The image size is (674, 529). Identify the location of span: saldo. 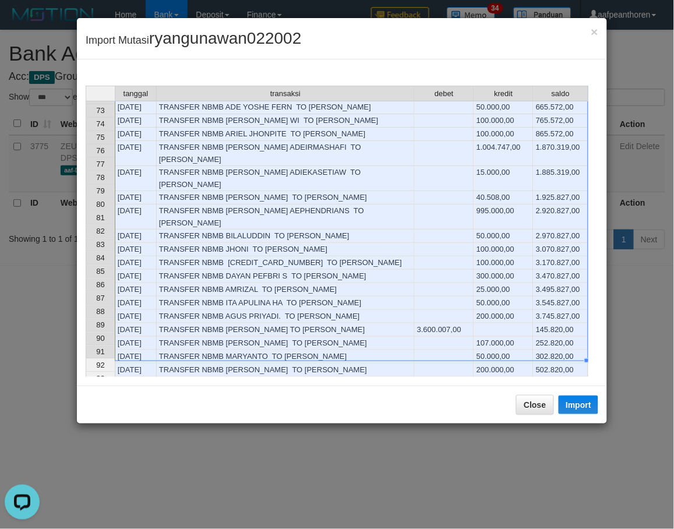
(561, 94).